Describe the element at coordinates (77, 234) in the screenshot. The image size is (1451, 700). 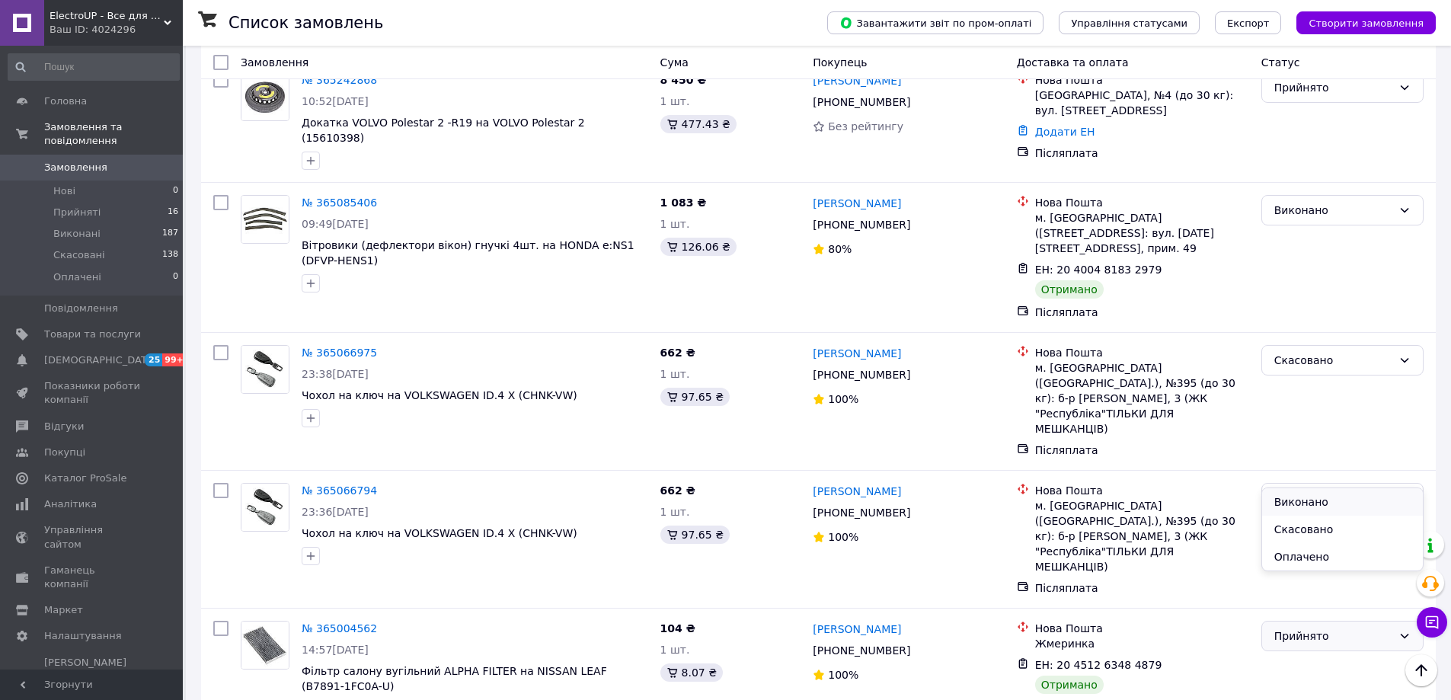
I see `span: Виконані` at that location.